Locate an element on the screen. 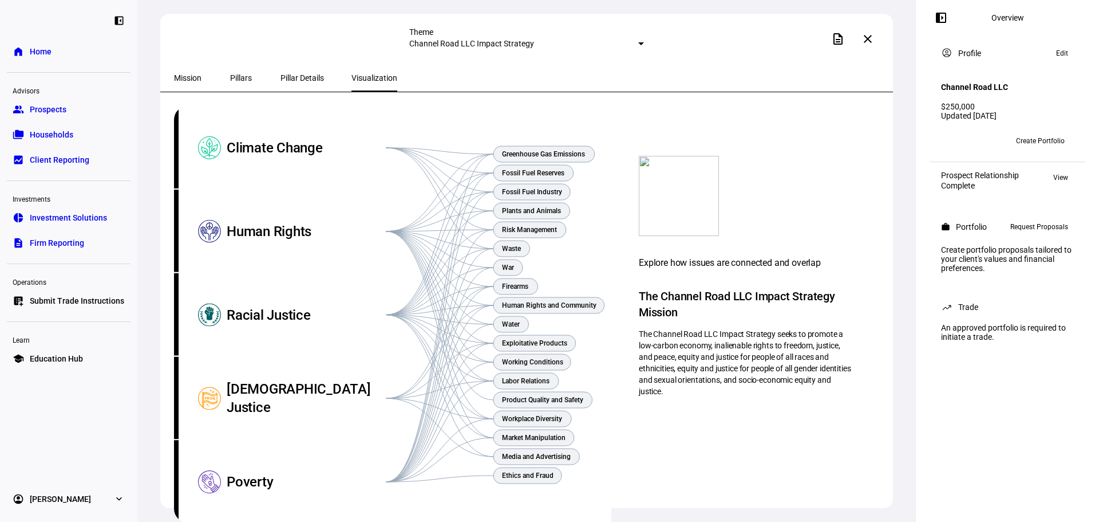 The width and height of the screenshot is (1099, 522). div: Complete is located at coordinates (980, 186).